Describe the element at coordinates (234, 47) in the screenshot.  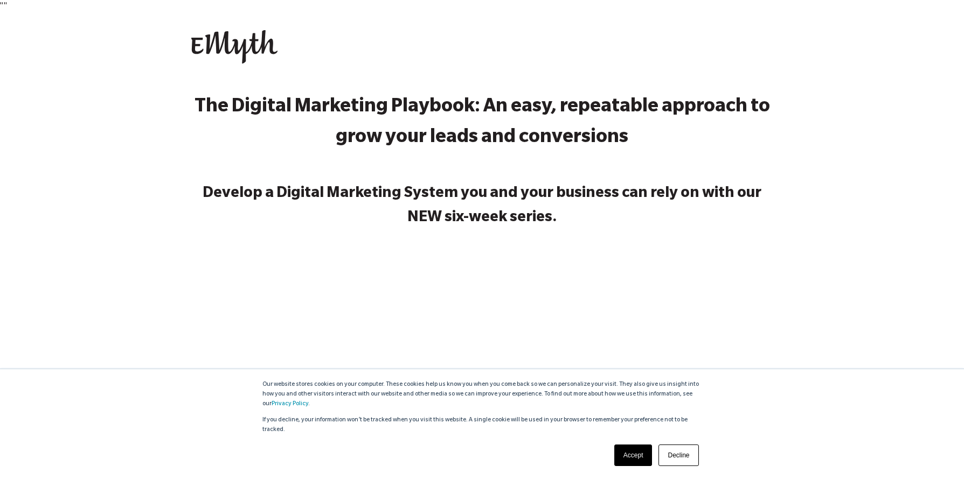
I see `img: EMyth` at that location.